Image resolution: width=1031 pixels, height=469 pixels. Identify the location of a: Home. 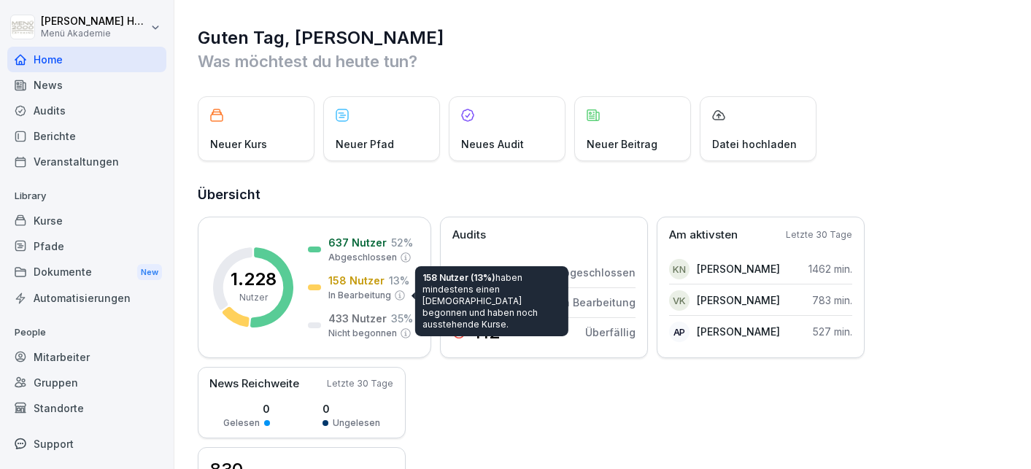
(87, 59).